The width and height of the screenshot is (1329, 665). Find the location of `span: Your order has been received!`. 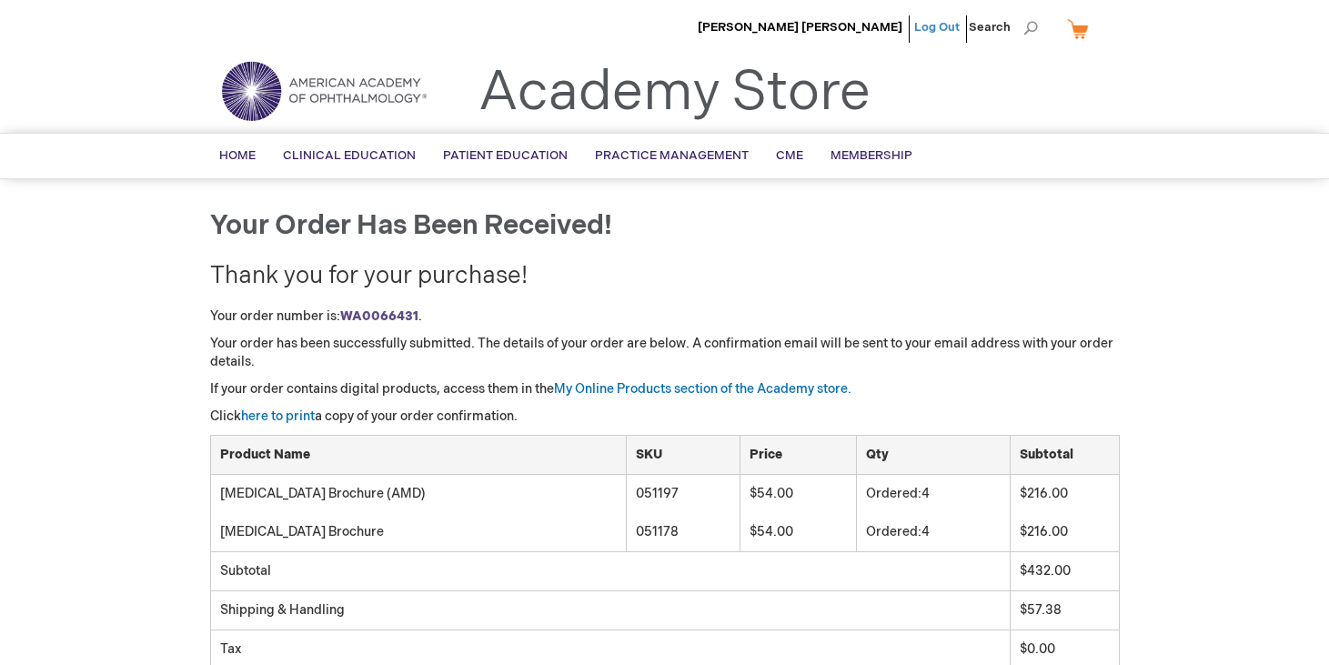

span: Your order has been received! is located at coordinates (411, 226).